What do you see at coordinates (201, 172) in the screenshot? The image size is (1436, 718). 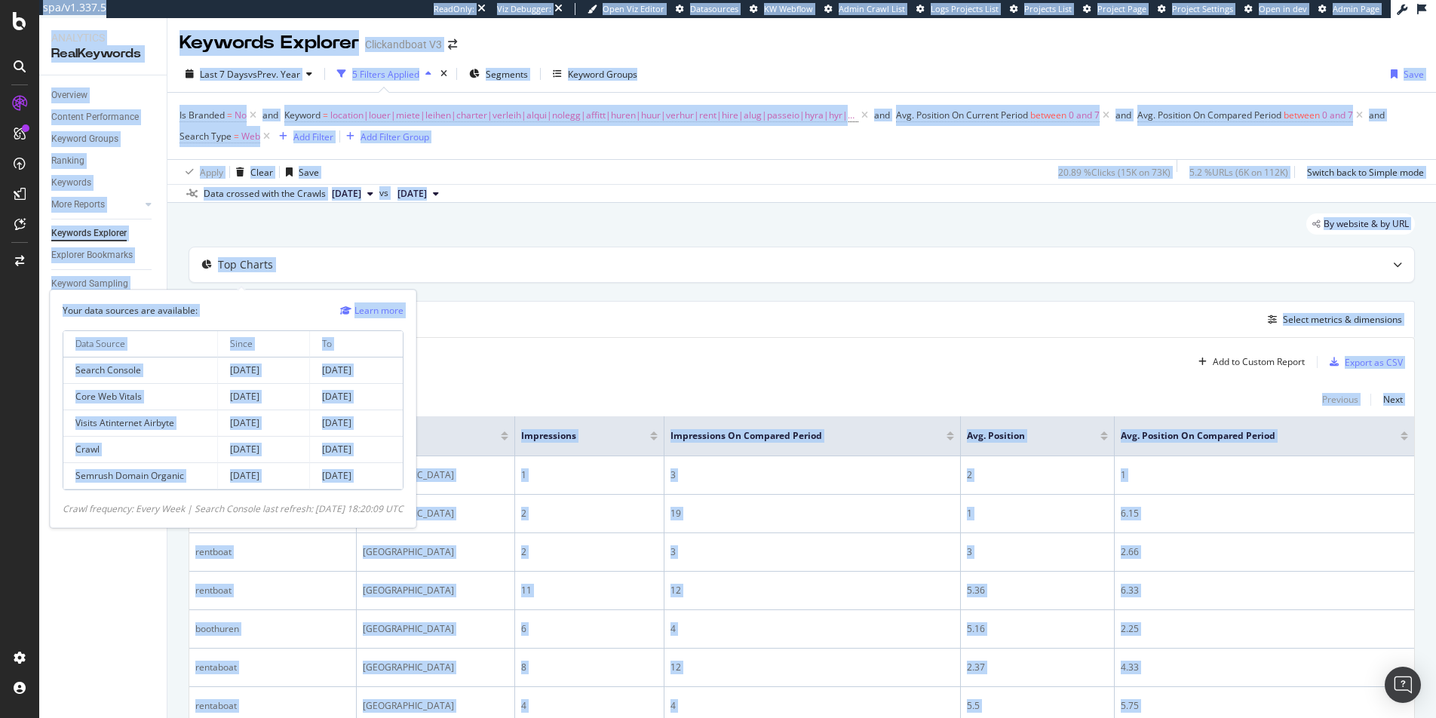 I see `button: Apply` at bounding box center [201, 172].